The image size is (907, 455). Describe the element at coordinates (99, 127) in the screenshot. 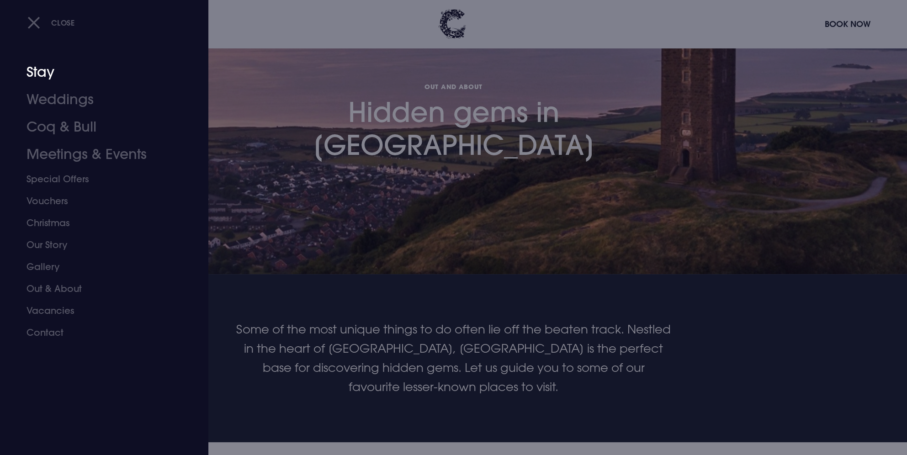

I see `a: Coq & Bull` at that location.